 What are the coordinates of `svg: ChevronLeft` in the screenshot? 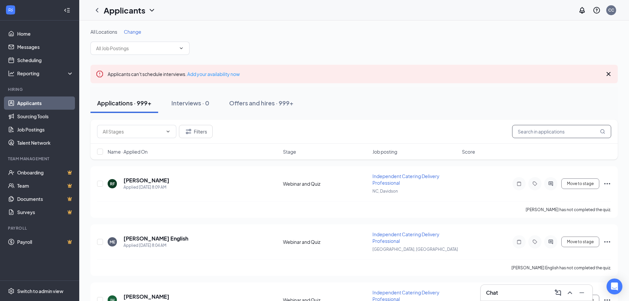 It's located at (97, 10).